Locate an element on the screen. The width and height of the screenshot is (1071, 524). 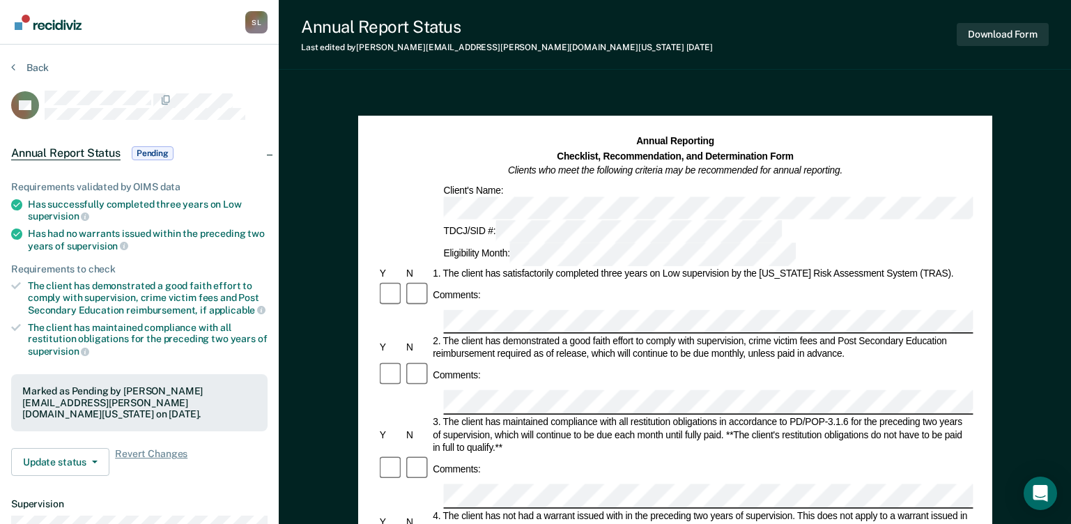
span: Pending is located at coordinates (153, 153).